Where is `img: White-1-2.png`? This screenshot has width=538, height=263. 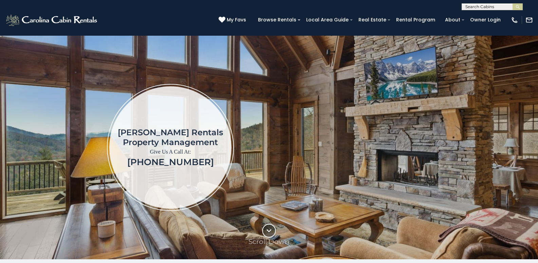
img: White-1-2.png is located at coordinates (52, 20).